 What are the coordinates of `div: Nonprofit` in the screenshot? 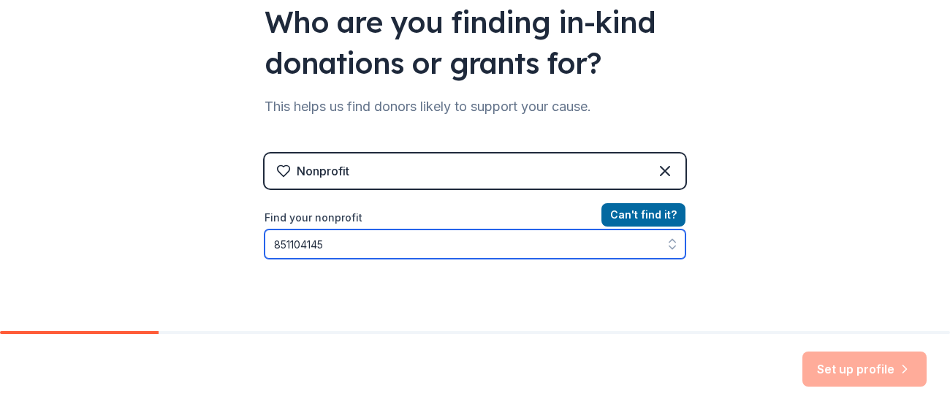 It's located at (323, 171).